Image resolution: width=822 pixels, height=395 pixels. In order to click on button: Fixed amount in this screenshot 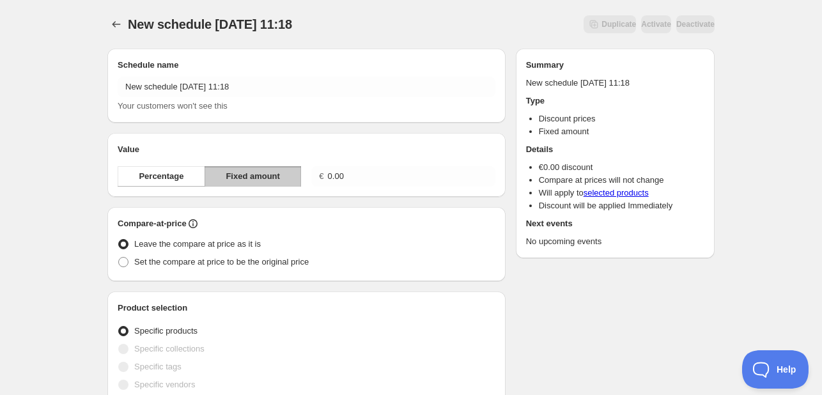, I will do `click(253, 177)`.